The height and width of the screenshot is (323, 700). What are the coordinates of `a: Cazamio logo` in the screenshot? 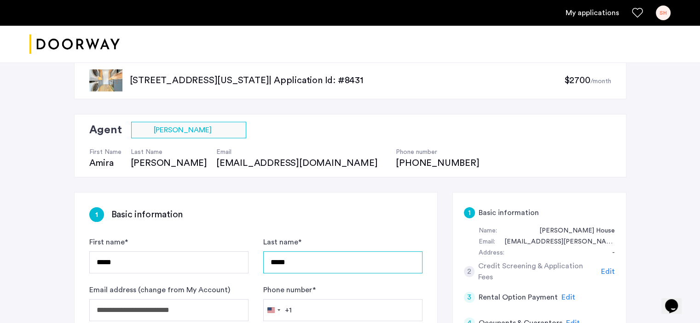 It's located at (75, 44).